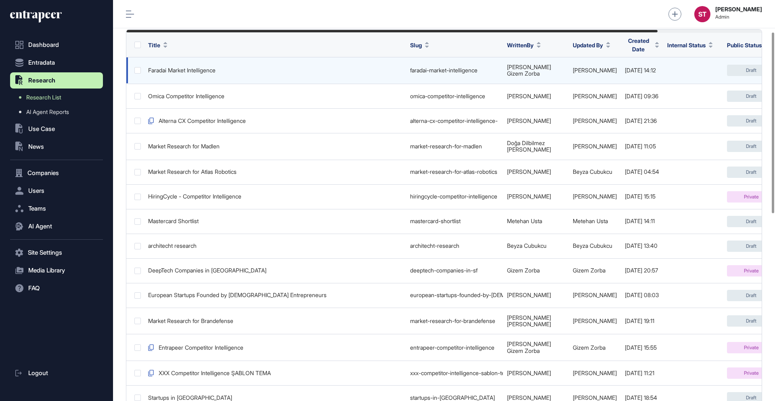 This screenshot has width=775, height=401. I want to click on span: Admin, so click(739, 17).